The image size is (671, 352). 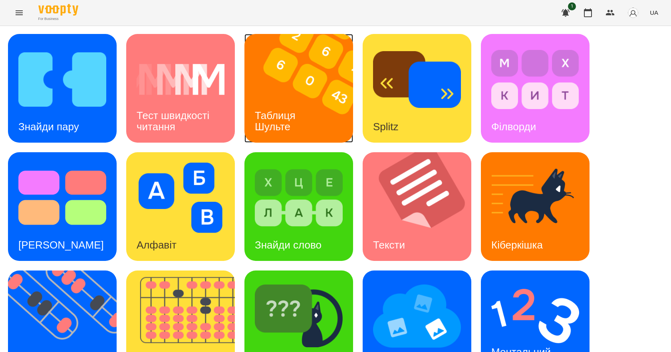 What do you see at coordinates (299, 206) in the screenshot?
I see `a: Знайди словоЗнайди слово` at bounding box center [299, 206].